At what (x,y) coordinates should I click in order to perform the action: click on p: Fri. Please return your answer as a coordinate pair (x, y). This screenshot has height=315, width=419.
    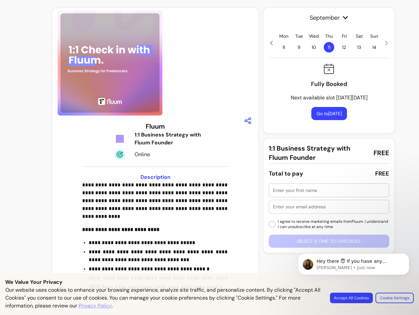
    Looking at the image, I should click on (344, 36).